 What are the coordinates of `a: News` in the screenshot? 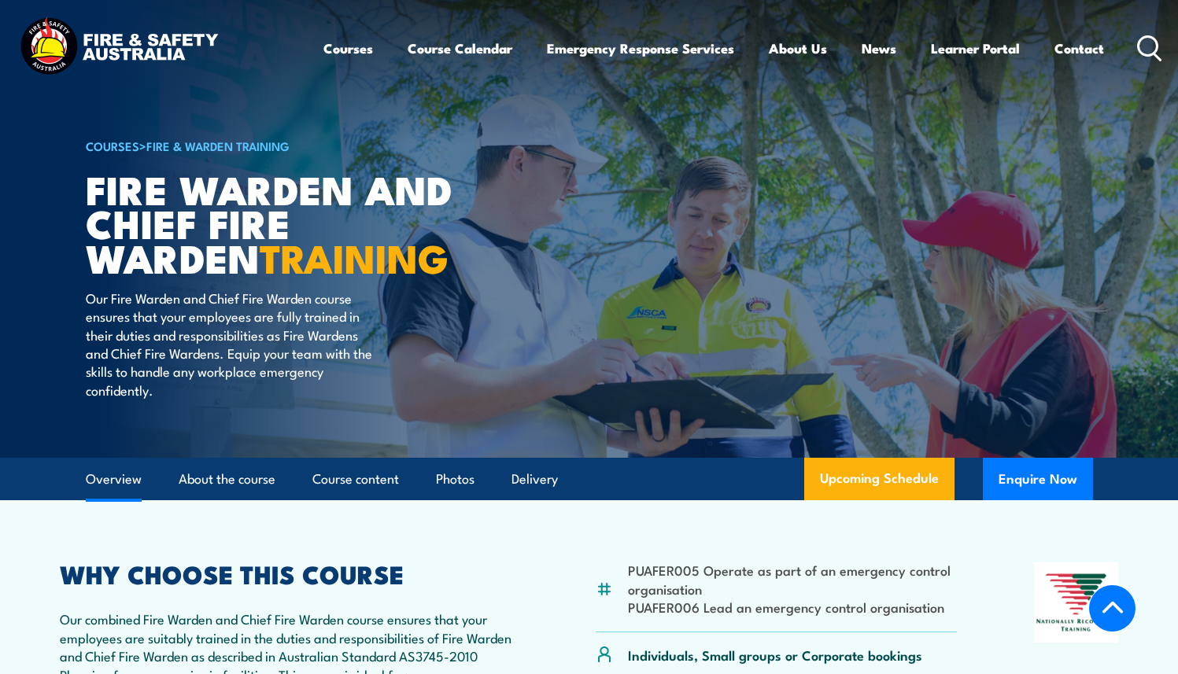 It's located at (879, 48).